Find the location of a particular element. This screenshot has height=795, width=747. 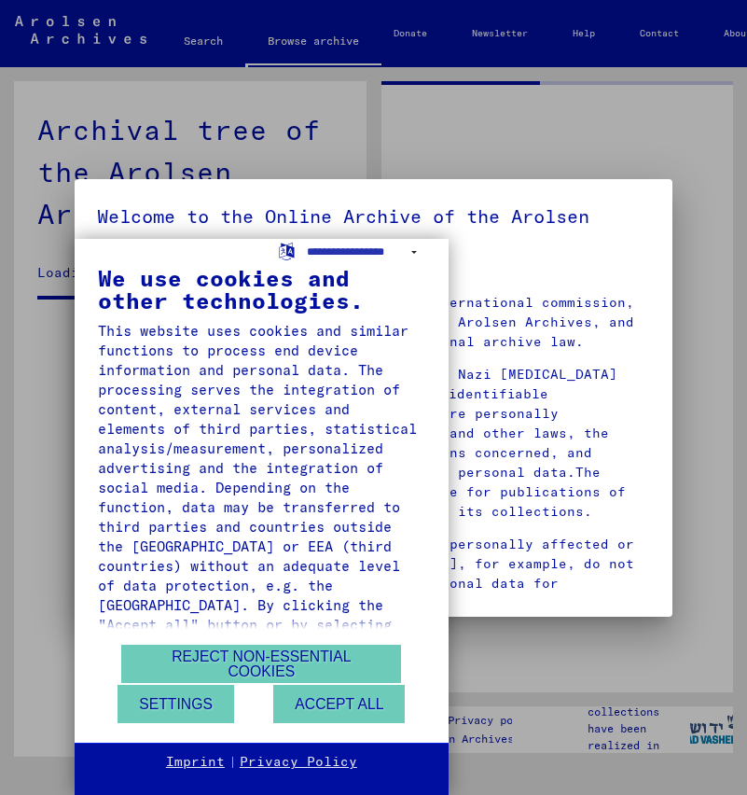

button: Accept all is located at coordinates (339, 703).